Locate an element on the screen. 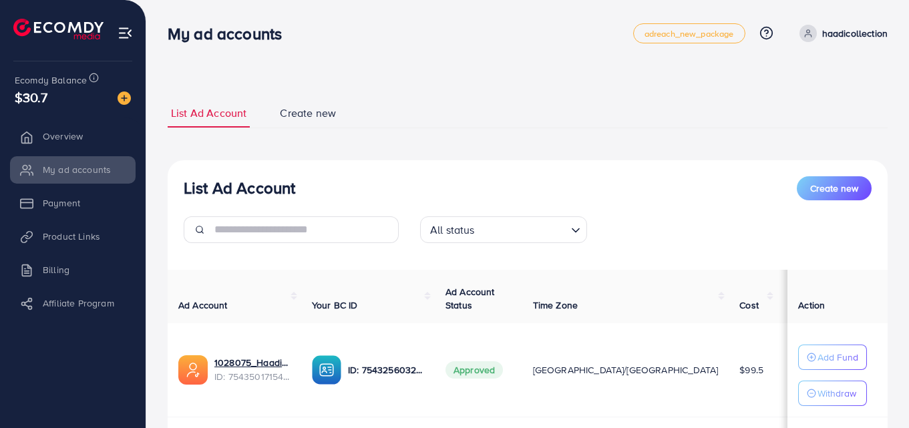 The height and width of the screenshot is (428, 909). span: Ecomdy Balance is located at coordinates (51, 80).